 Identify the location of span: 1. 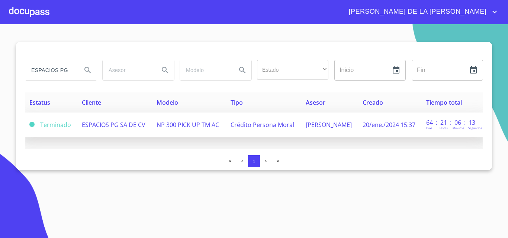
(254, 161).